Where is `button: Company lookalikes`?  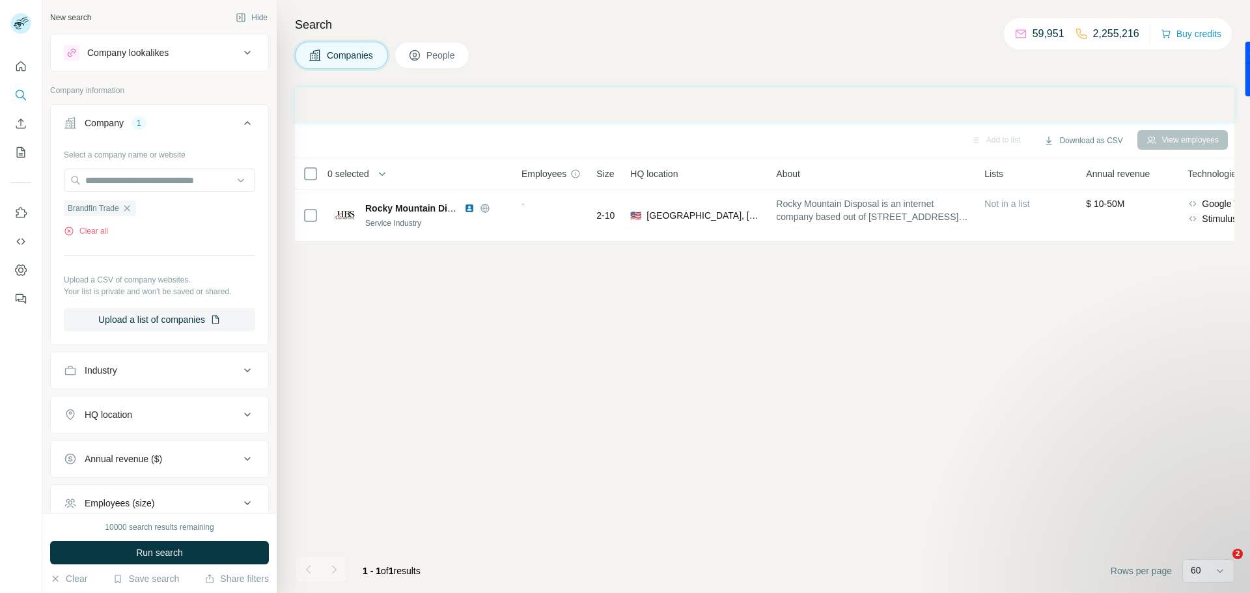
button: Company lookalikes is located at coordinates (160, 53).